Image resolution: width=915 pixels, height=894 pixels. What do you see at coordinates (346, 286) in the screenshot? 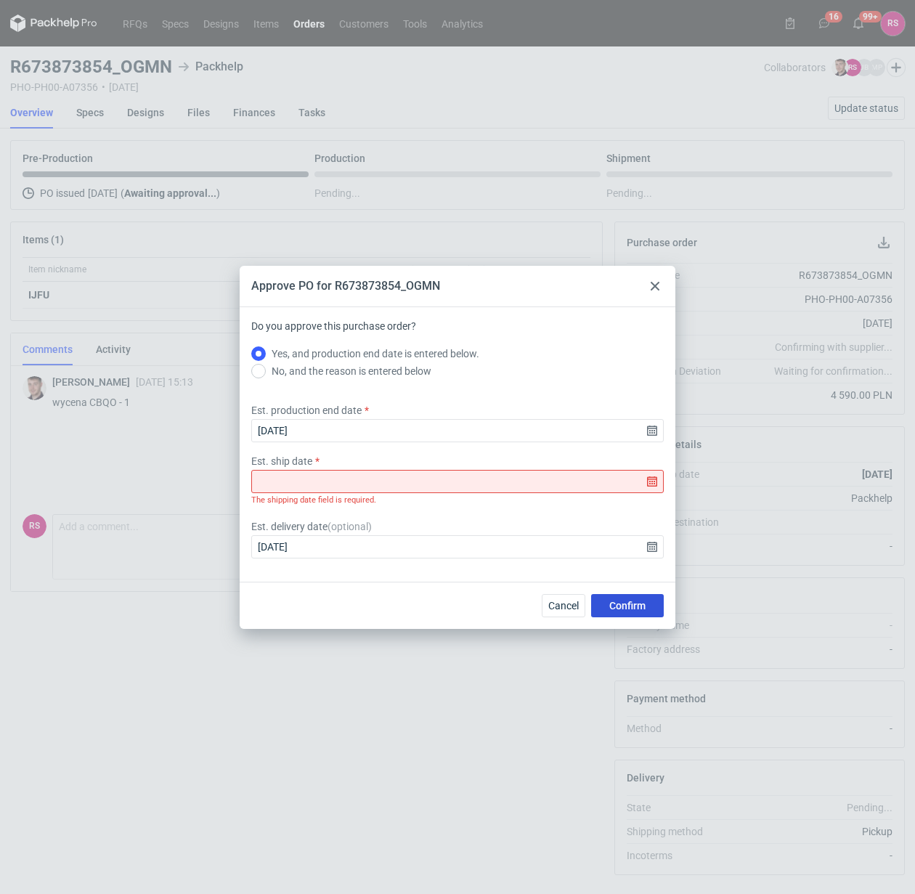
I see `div: Approve PO for R673873854_OGMN` at bounding box center [346, 286].